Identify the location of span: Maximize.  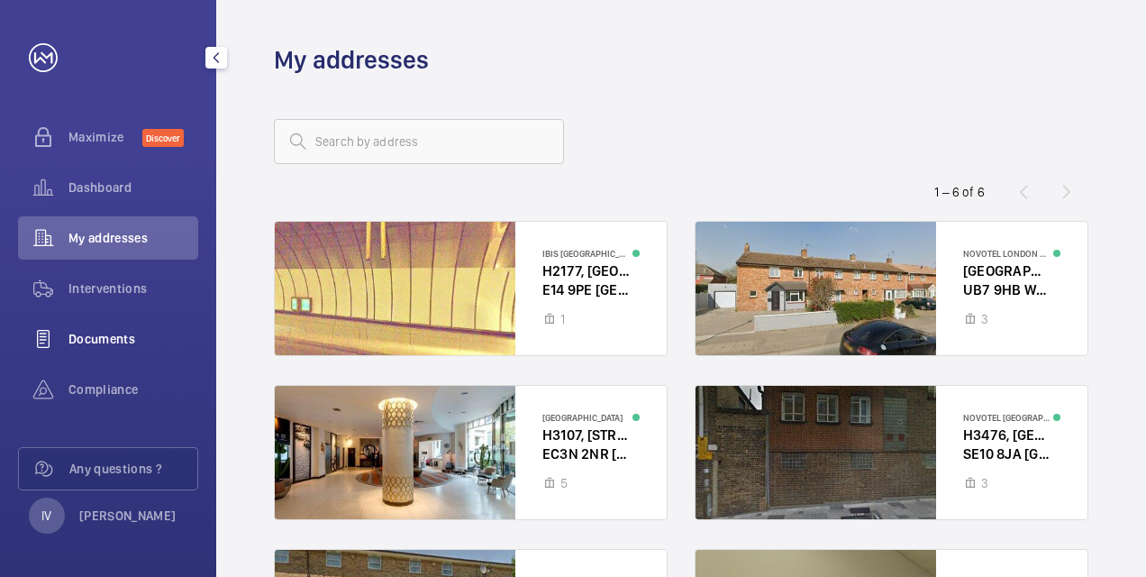
(105, 137).